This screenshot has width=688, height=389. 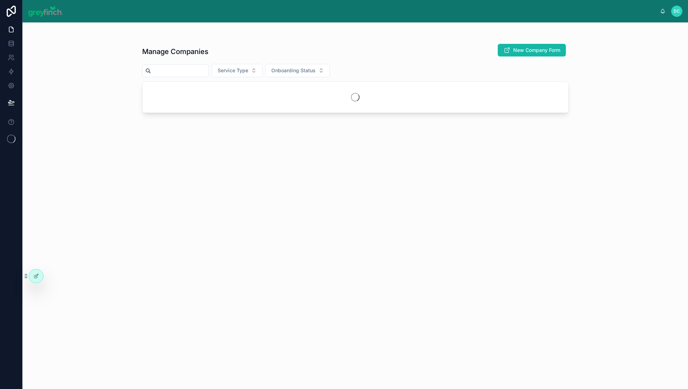 I want to click on h1: Manage Companies, so click(x=175, y=52).